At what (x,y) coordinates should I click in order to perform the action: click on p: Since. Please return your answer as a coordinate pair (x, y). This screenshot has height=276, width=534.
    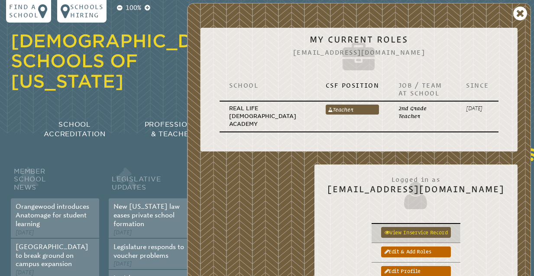
    Looking at the image, I should click on (477, 85).